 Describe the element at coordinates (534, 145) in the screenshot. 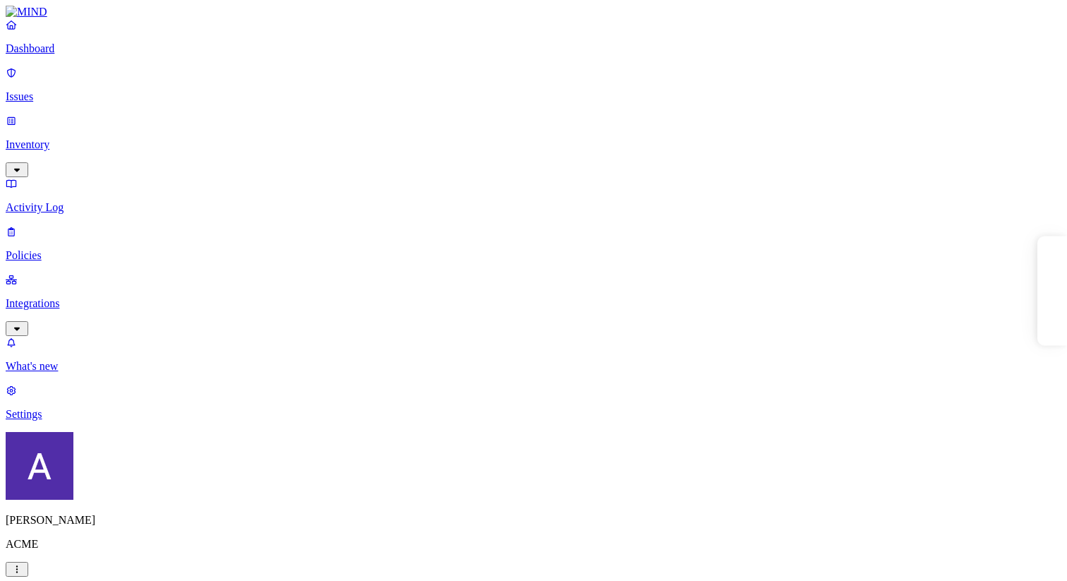

I see `a: Inventory` at that location.